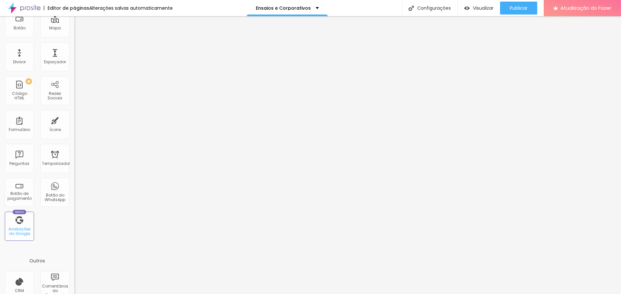  I want to click on font: Ícone, so click(55, 130).